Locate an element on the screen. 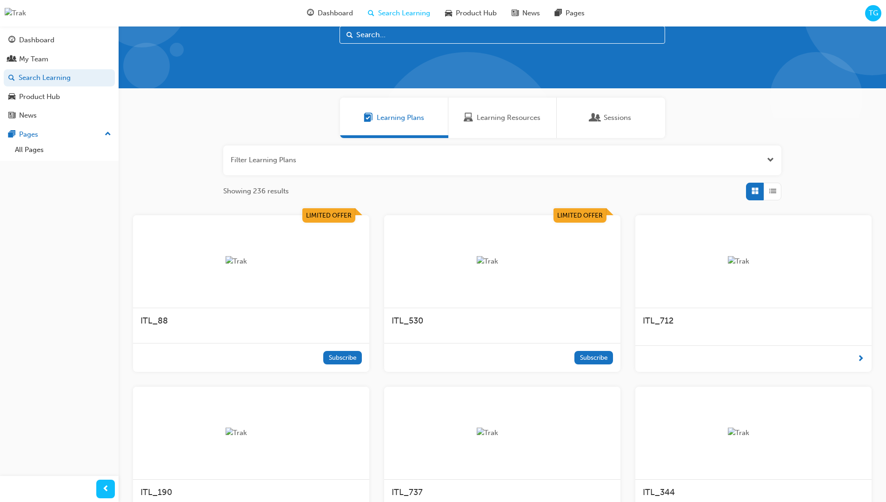 The height and width of the screenshot is (502, 886). span: News is located at coordinates (531, 13).